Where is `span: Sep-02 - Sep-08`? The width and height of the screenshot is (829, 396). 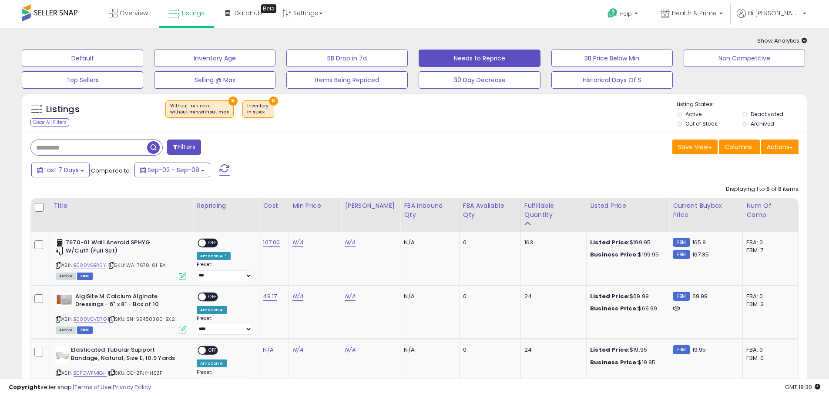 span: Sep-02 - Sep-08 is located at coordinates (173, 170).